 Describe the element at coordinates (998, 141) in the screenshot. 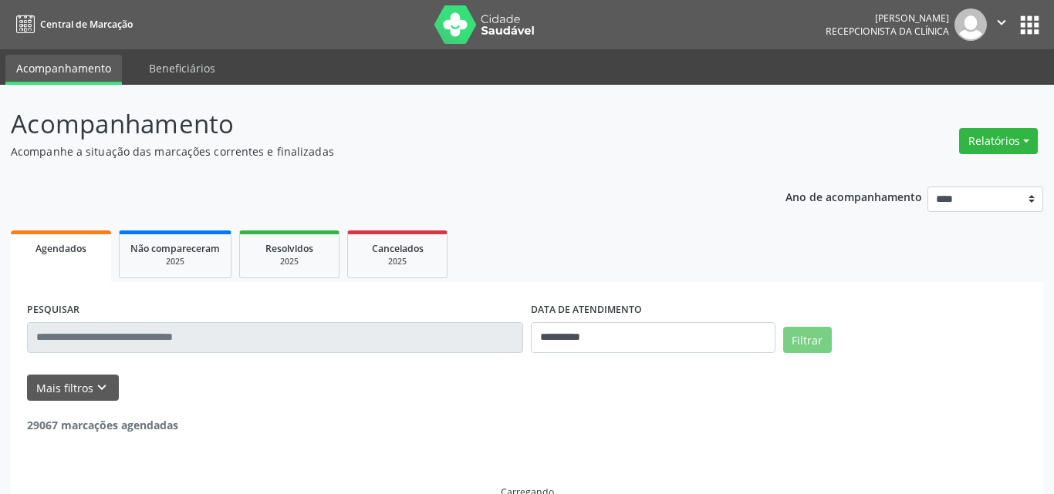

I see `button: Relatórios` at that location.